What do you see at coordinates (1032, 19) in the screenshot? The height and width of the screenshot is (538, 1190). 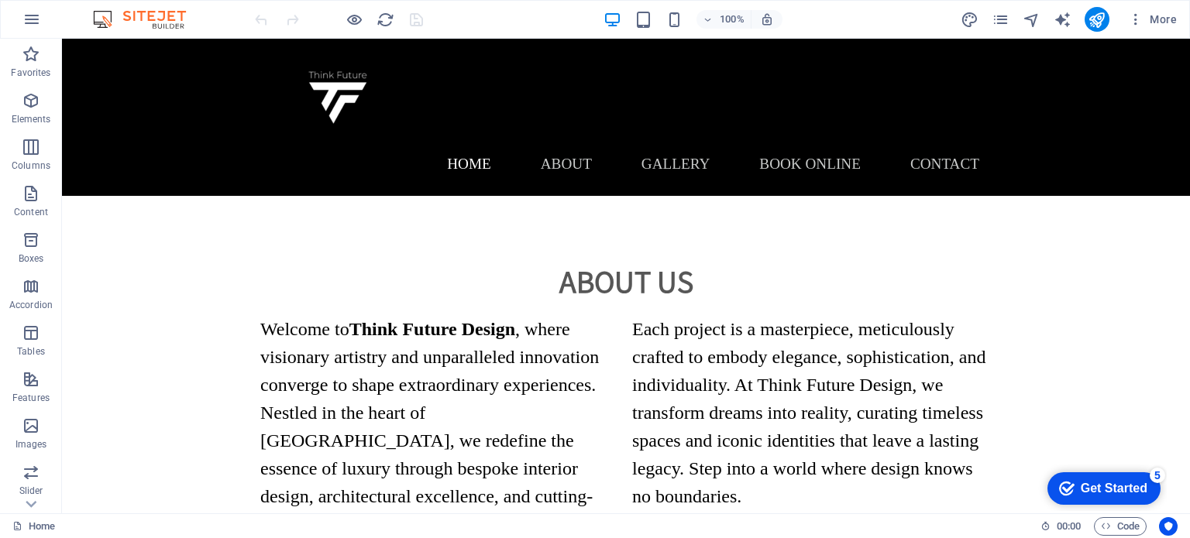 I see `button: navigator` at bounding box center [1032, 19].